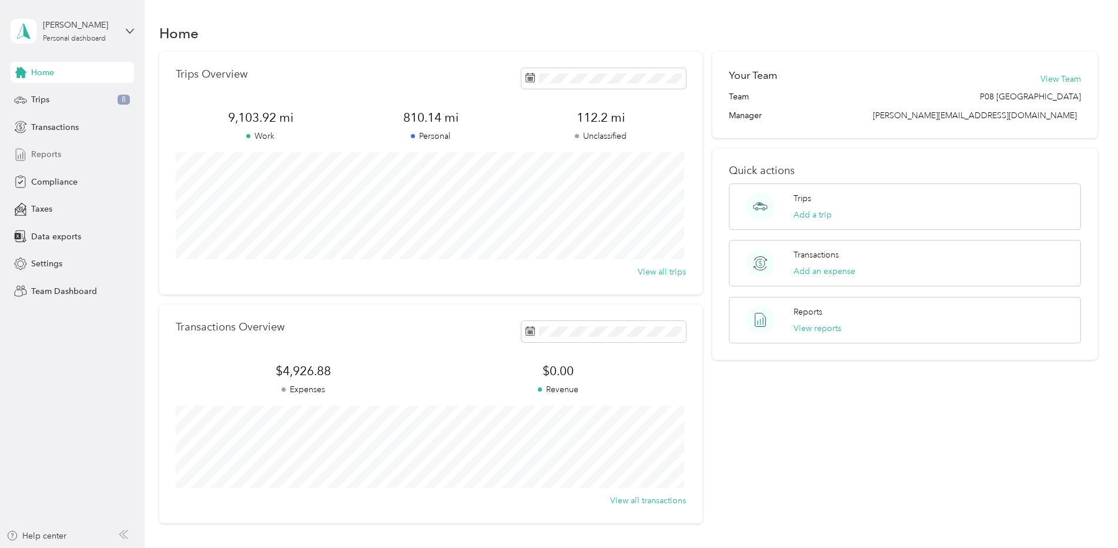  What do you see at coordinates (303, 371) in the screenshot?
I see `span: $4,926.88` at bounding box center [303, 371].